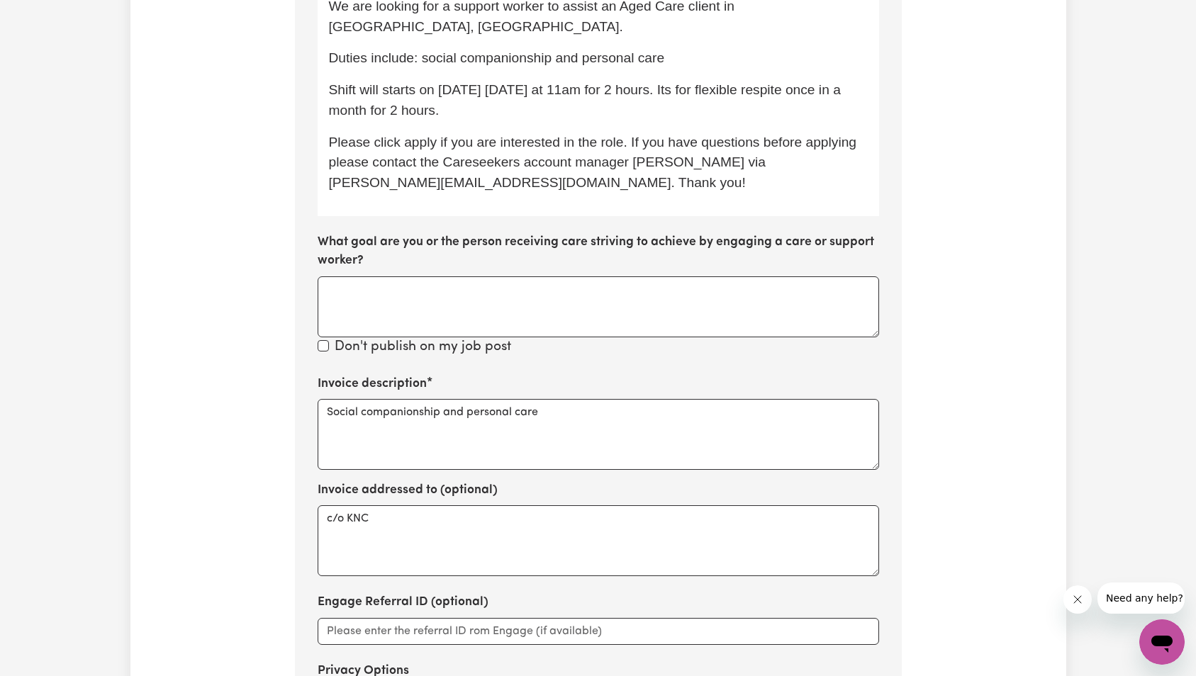  I want to click on label: Engage Referral ID (optional), so click(403, 603).